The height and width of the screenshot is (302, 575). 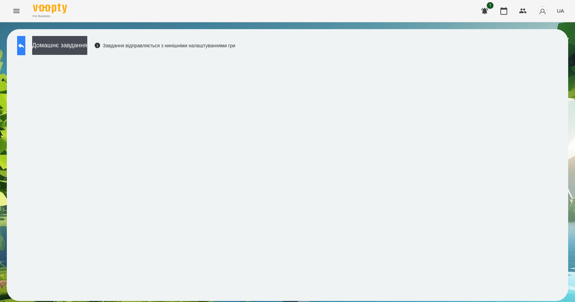 What do you see at coordinates (50, 8) in the screenshot?
I see `img: Voopty Logo` at bounding box center [50, 8].